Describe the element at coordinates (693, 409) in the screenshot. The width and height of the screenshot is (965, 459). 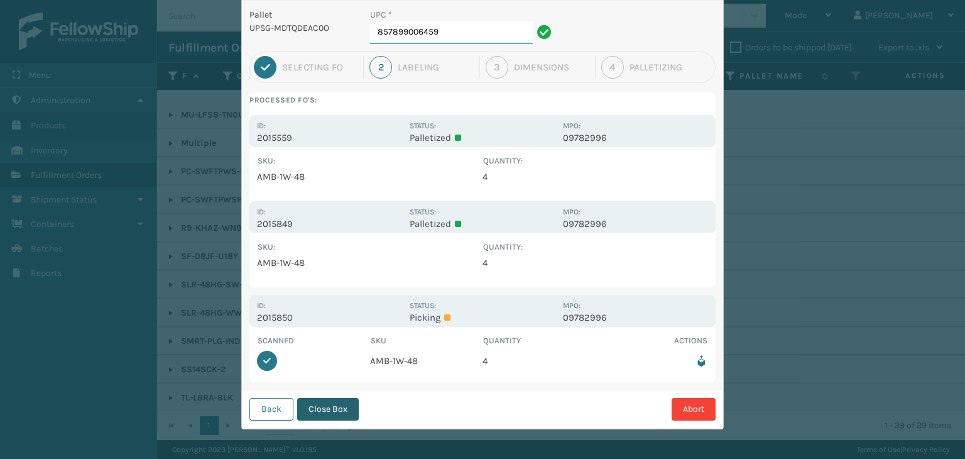
I see `button: Abort` at that location.